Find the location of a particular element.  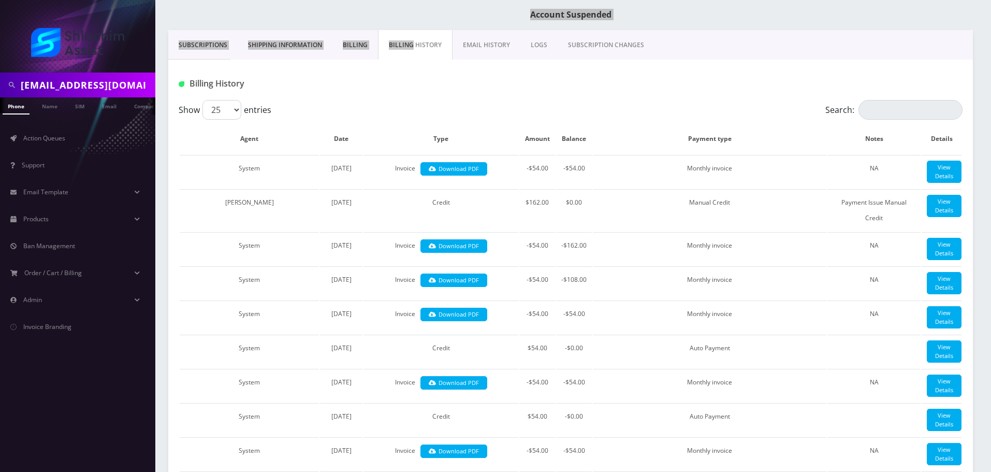

a: Subscriptions is located at coordinates (203, 45).